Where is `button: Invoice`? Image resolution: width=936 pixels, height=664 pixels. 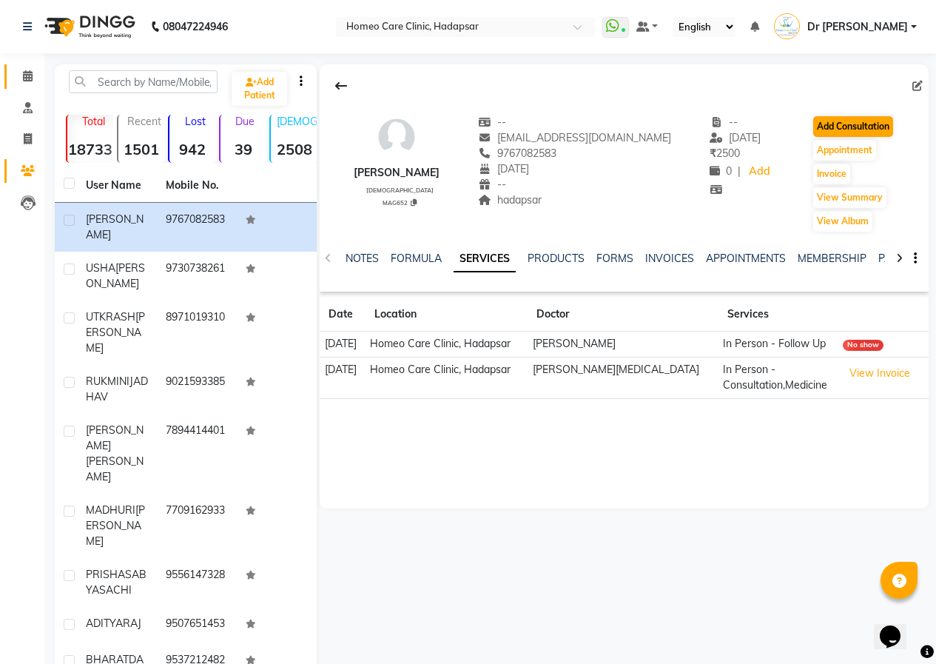 button: Invoice is located at coordinates (832, 174).